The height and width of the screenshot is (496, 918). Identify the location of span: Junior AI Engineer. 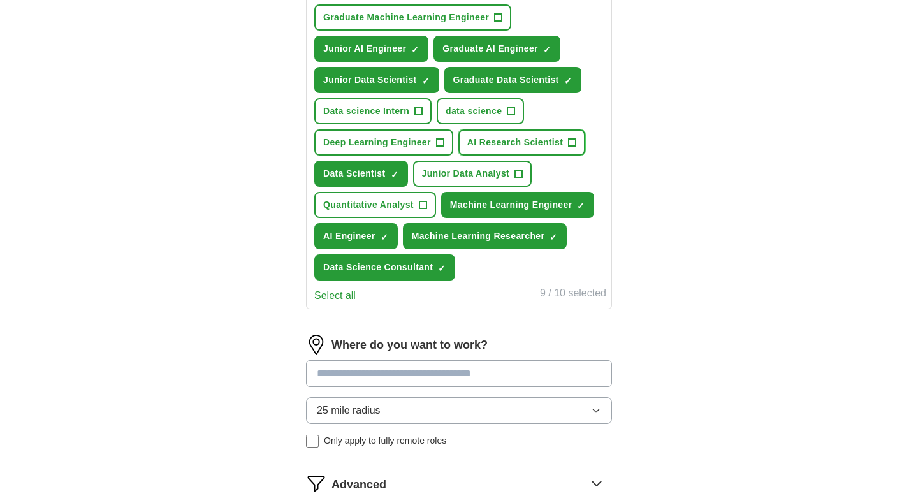
(364, 48).